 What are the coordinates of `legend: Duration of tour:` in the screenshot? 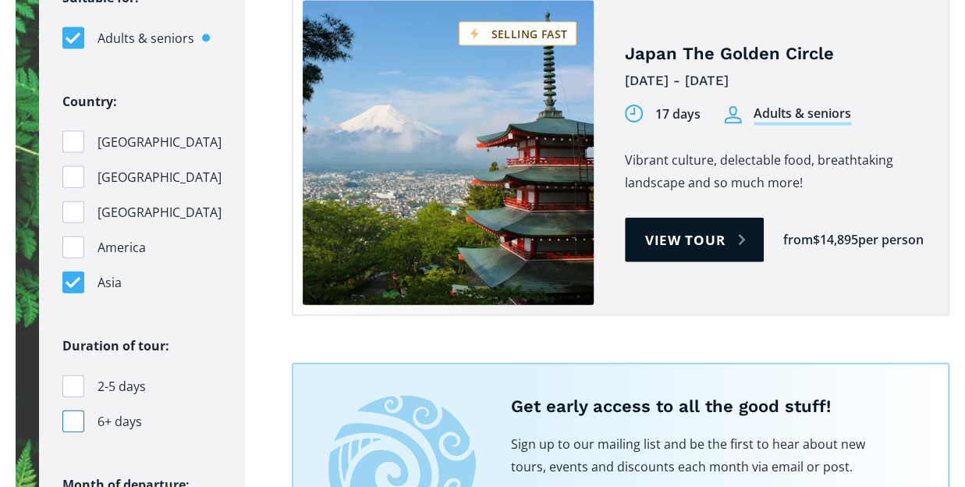 It's located at (115, 346).